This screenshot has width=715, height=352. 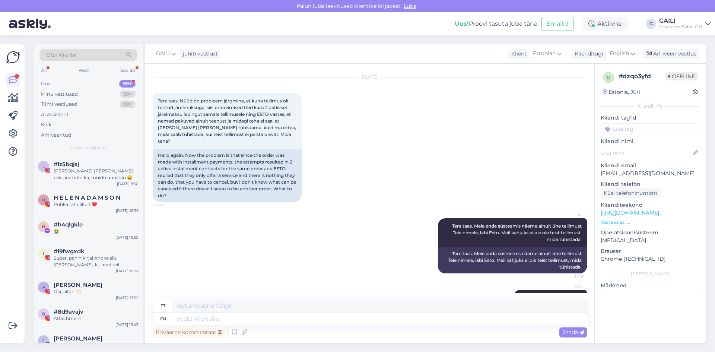 I want to click on span: #i9fwgxdk, so click(x=69, y=251).